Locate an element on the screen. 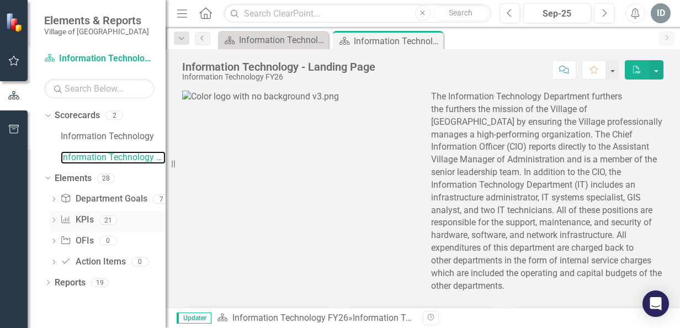 This screenshot has height=328, width=680. a: KPIs is located at coordinates (77, 220).